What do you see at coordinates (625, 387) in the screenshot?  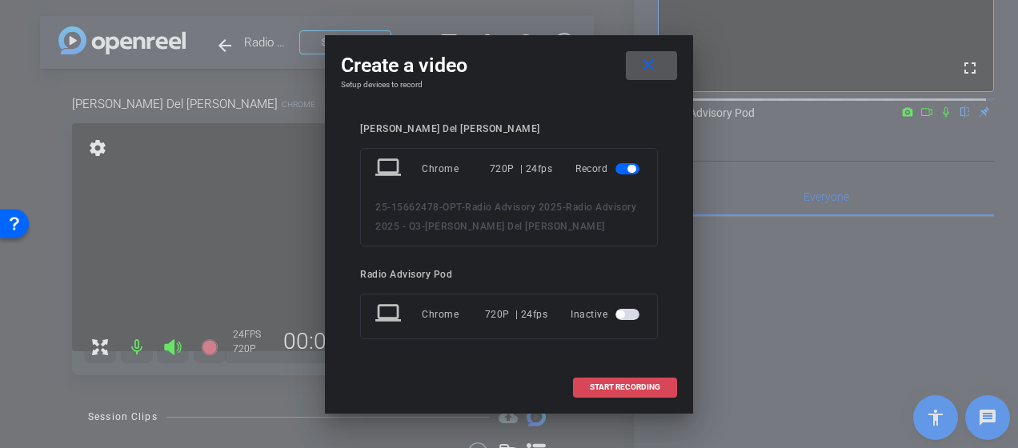 I see `span: START RECORDING` at bounding box center [625, 387].